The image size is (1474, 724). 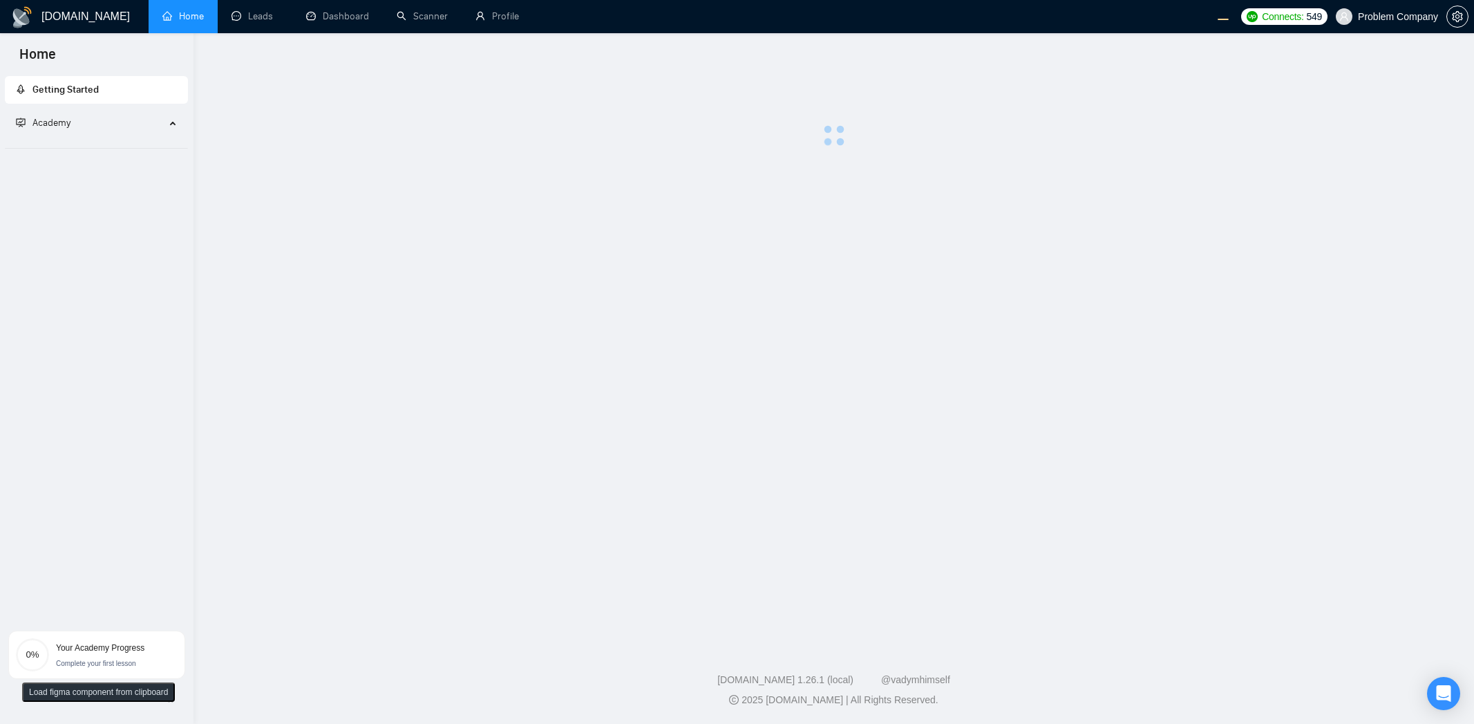 I want to click on img: upwork-logo.png, so click(x=1252, y=17).